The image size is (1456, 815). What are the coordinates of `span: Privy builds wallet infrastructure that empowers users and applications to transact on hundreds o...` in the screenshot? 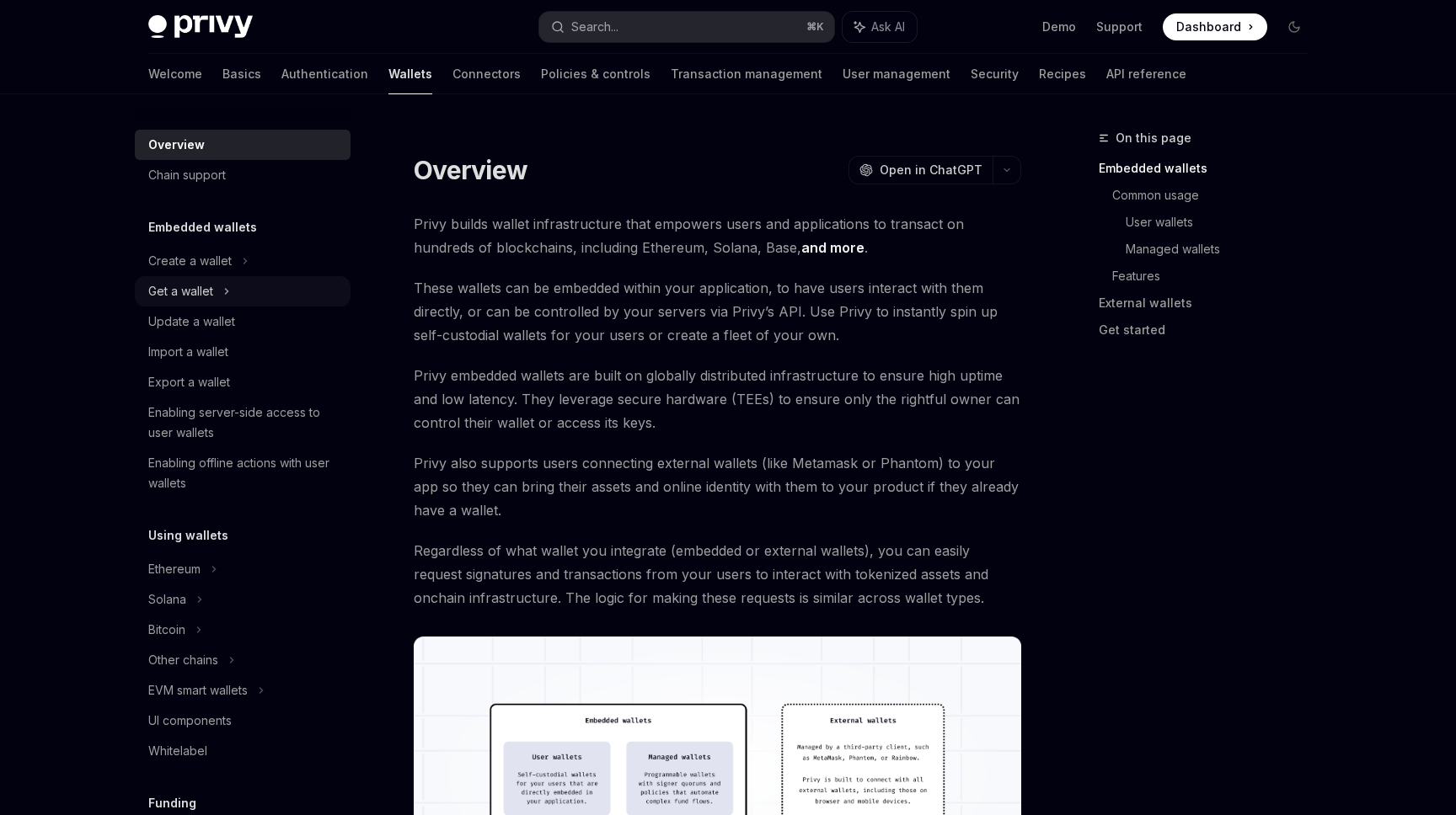 It's located at (717, 236).